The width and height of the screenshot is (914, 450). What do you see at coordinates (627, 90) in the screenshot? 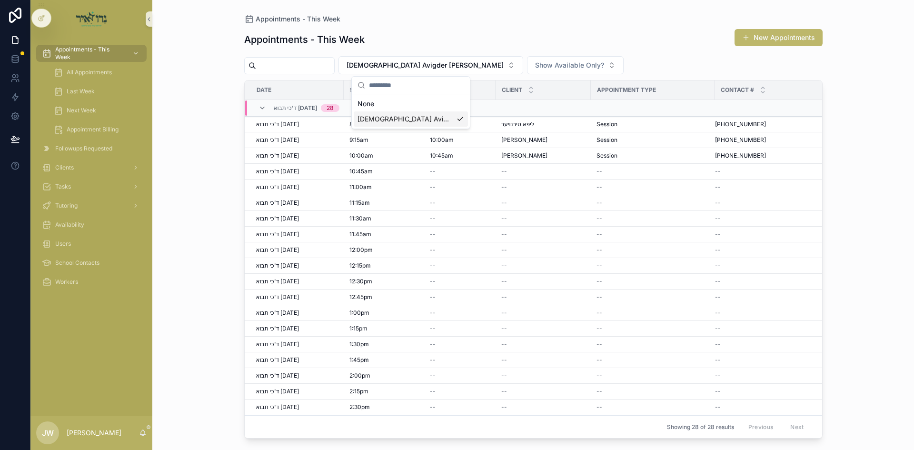
I see `span: Appointment Type` at bounding box center [627, 90].